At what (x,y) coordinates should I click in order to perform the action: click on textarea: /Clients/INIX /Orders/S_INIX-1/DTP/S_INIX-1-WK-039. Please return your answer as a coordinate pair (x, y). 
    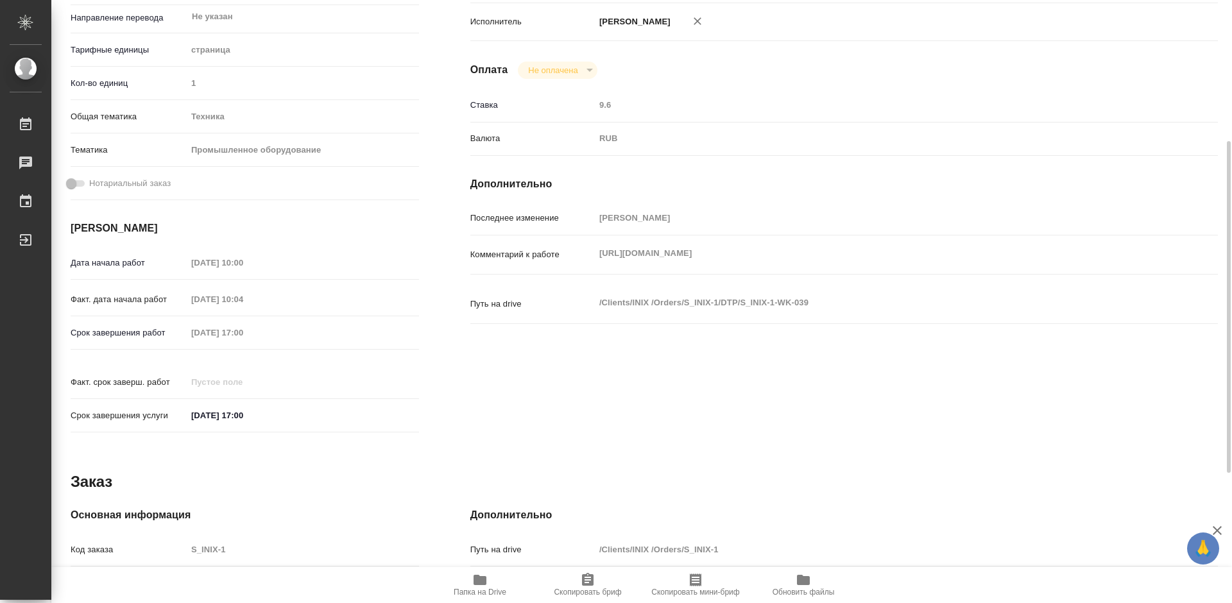
    Looking at the image, I should click on (876, 303).